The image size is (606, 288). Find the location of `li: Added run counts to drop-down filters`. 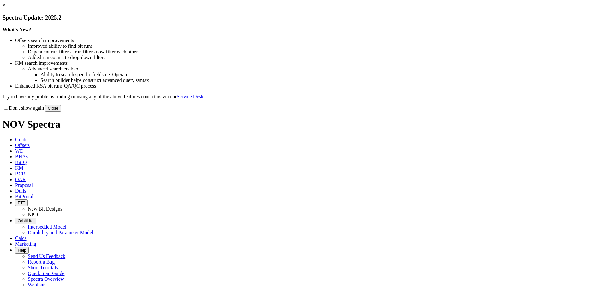

li: Added run counts to drop-down filters is located at coordinates (316, 57).